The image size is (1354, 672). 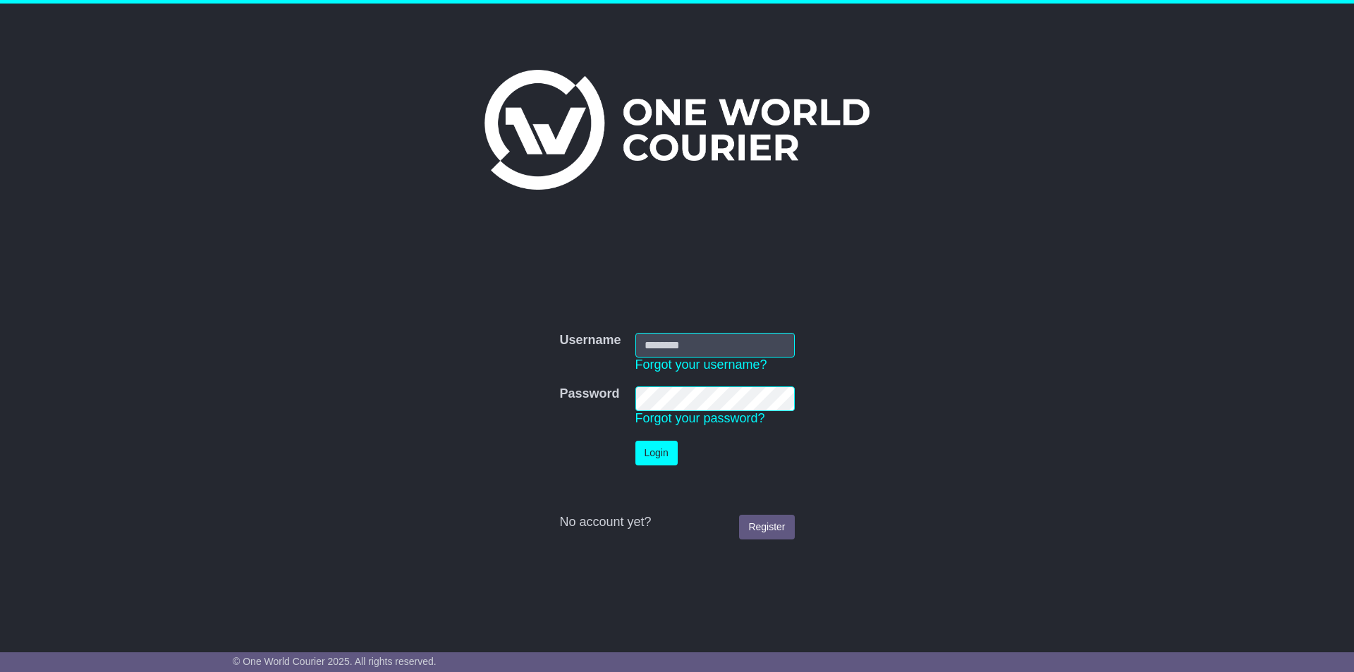 What do you see at coordinates (334, 662) in the screenshot?
I see `span: © One World Courier 2025. All rights reserved.` at bounding box center [334, 662].